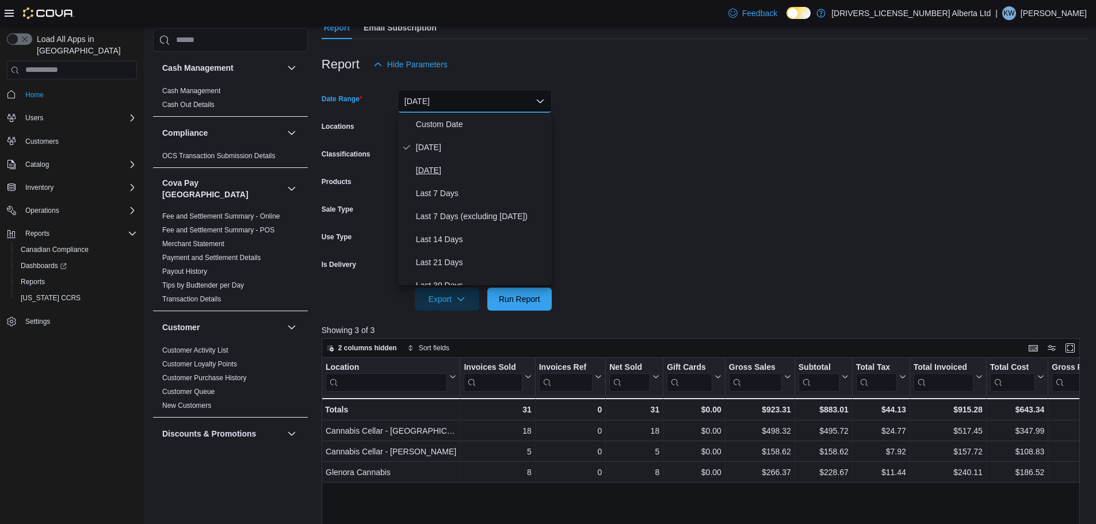 This screenshot has width=1096, height=524. I want to click on button: Reports, so click(72, 234).